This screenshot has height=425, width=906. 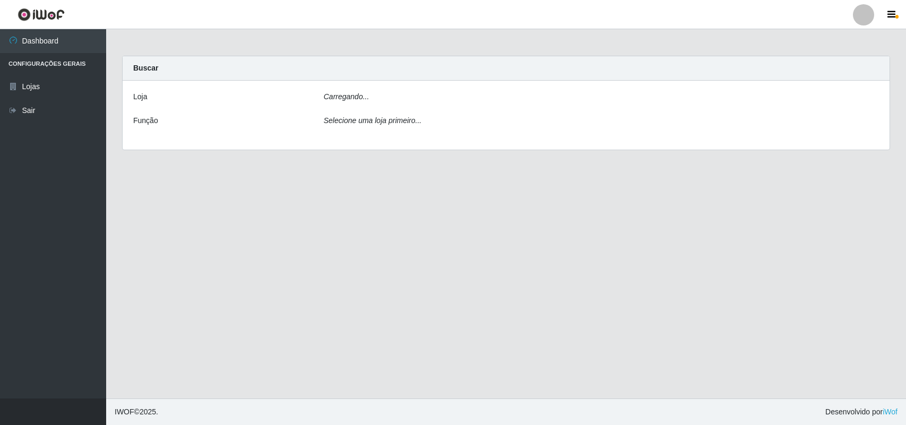 What do you see at coordinates (41, 14) in the screenshot?
I see `img: CoreUI Logo` at bounding box center [41, 14].